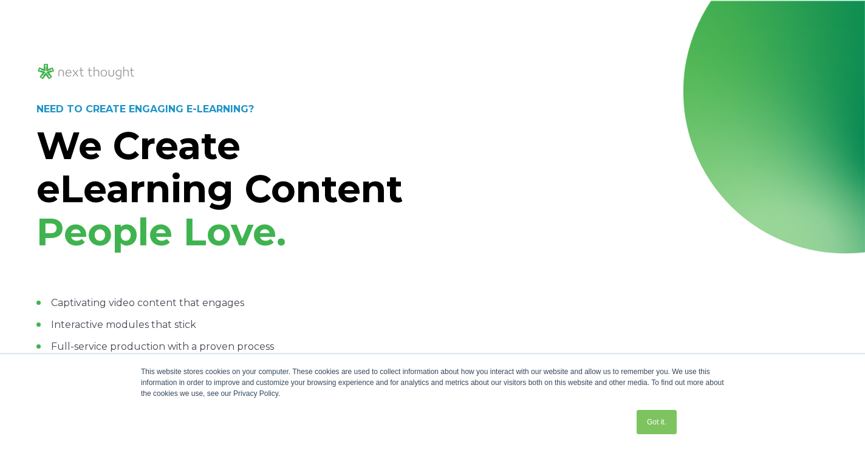 The height and width of the screenshot is (450, 865). Describe the element at coordinates (86, 72) in the screenshot. I see `img: NT_Logo_LightMode` at that location.